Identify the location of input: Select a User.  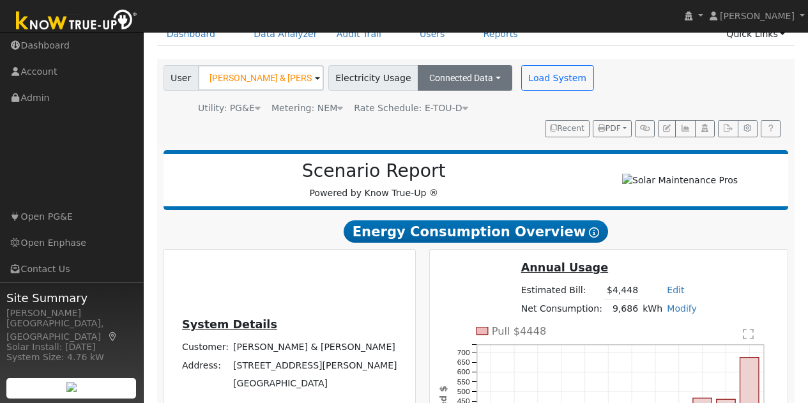
(261, 78).